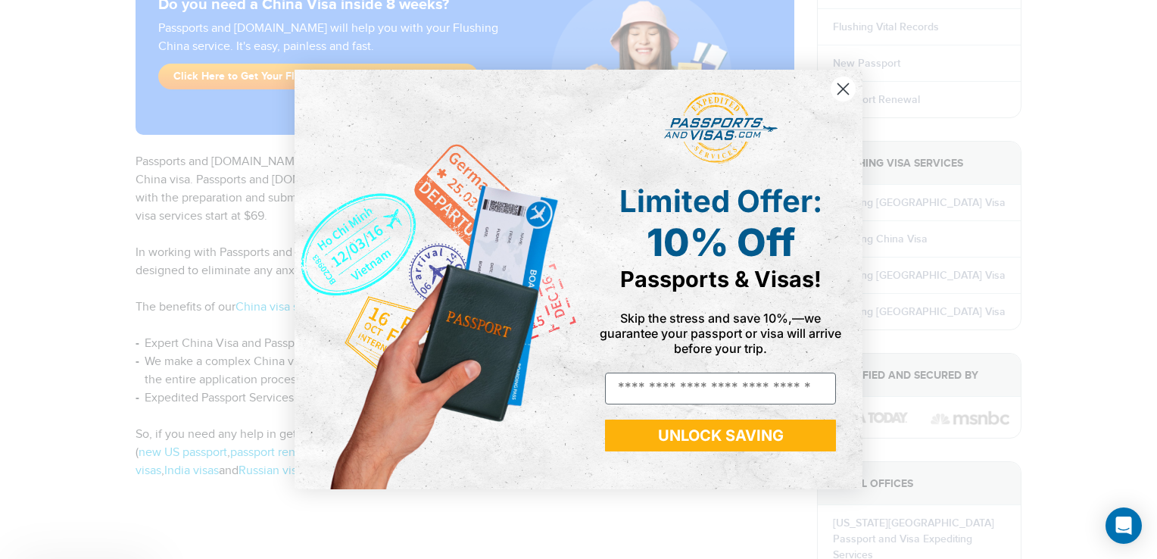  Describe the element at coordinates (436, 279) in the screenshot. I see `img: de9cda0d-0715-46ca-9a25-073762a91ba7.png` at that location.